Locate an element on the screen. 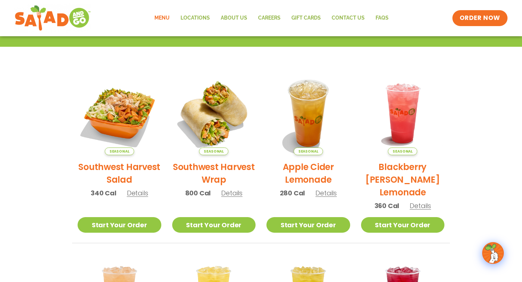 Image resolution: width=522 pixels, height=282 pixels. h2: Southwest Harvest Wrap is located at coordinates (214, 173).